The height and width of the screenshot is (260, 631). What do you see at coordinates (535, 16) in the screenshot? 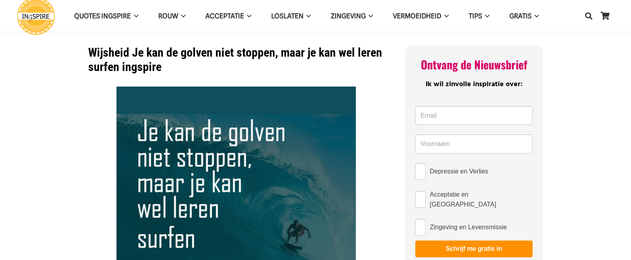
I see `span: GRATIS Menu` at bounding box center [535, 16].